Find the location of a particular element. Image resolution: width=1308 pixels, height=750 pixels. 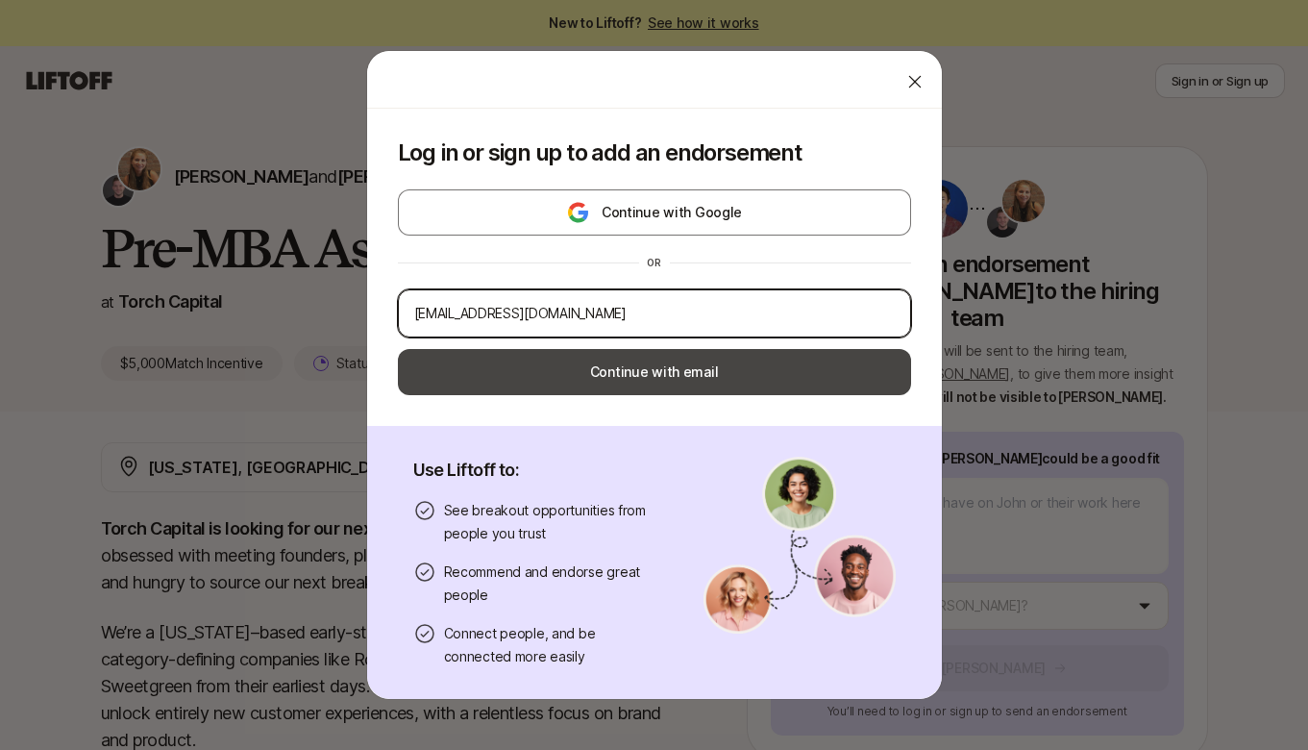

p: Connect people, and be connected more easily is located at coordinates (551, 645).